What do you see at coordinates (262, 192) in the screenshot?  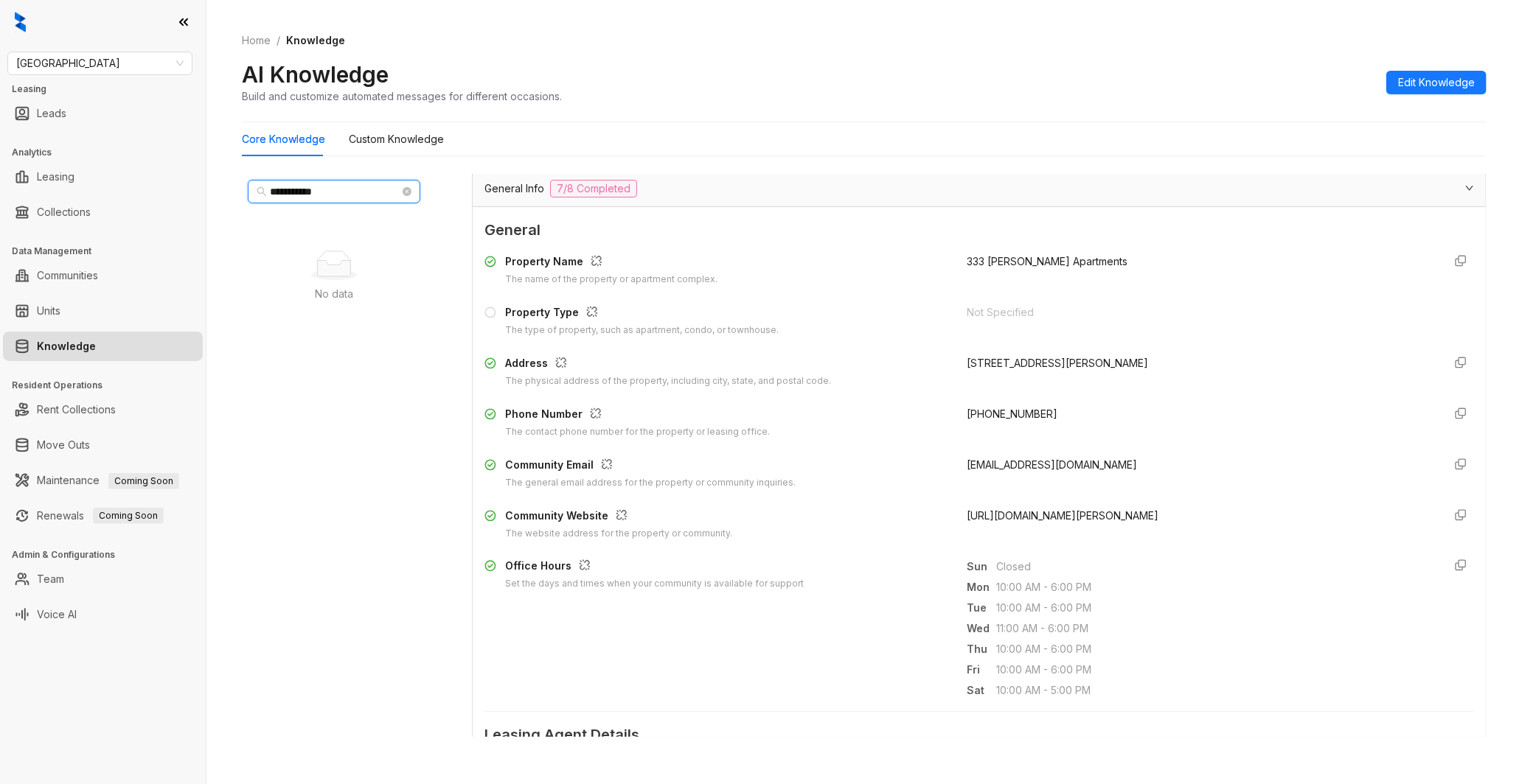 I see `span: search` at bounding box center [262, 192].